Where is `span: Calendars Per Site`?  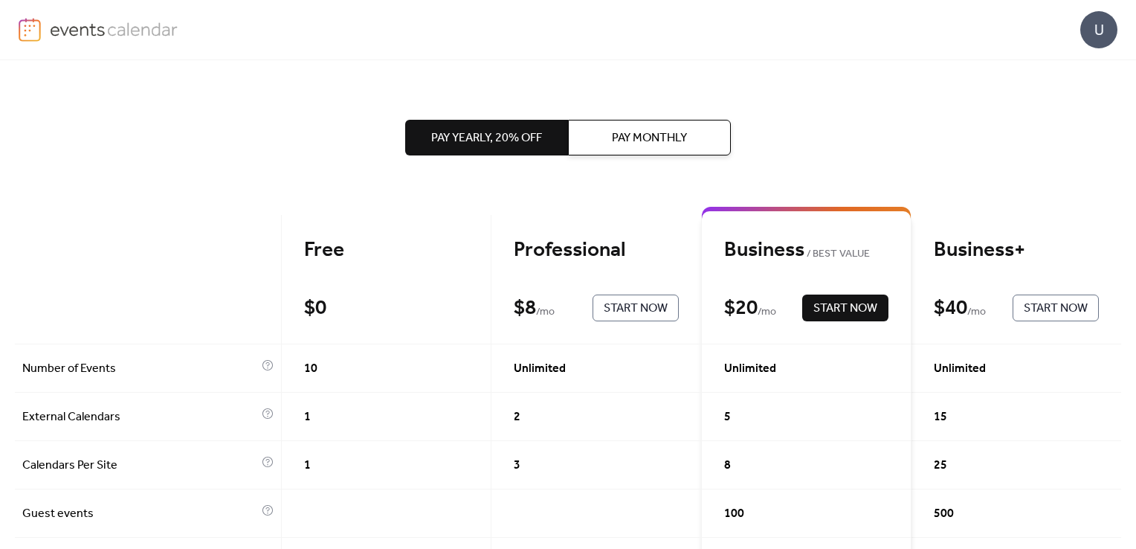
span: Calendars Per Site is located at coordinates (140, 466).